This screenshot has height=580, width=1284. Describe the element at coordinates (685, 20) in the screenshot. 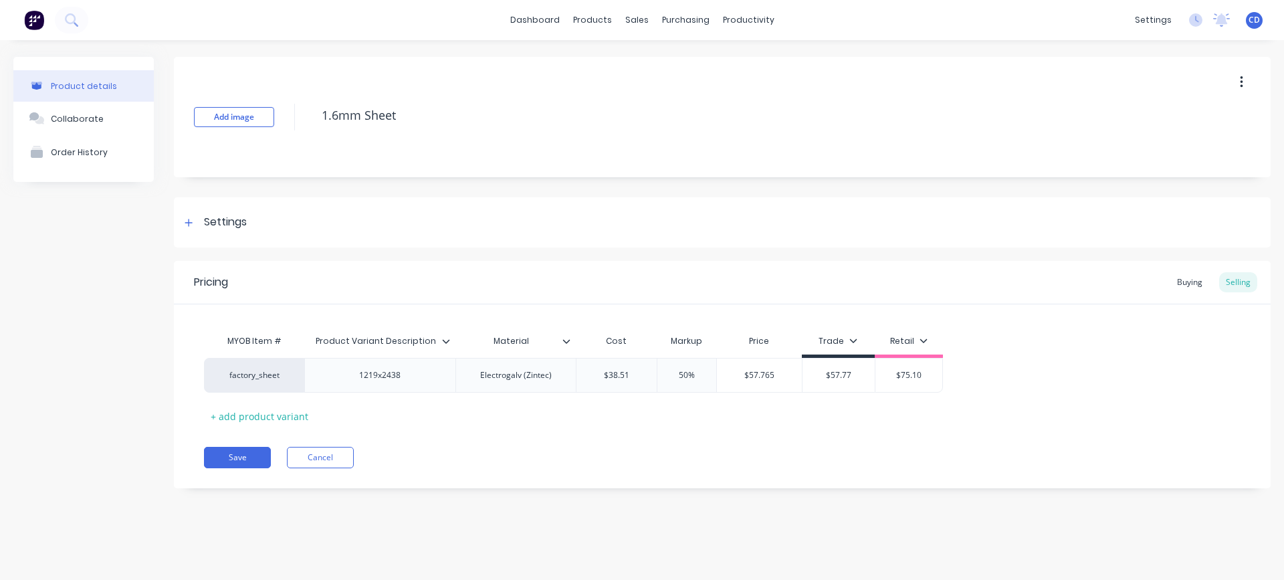

I see `div: purchasing` at that location.